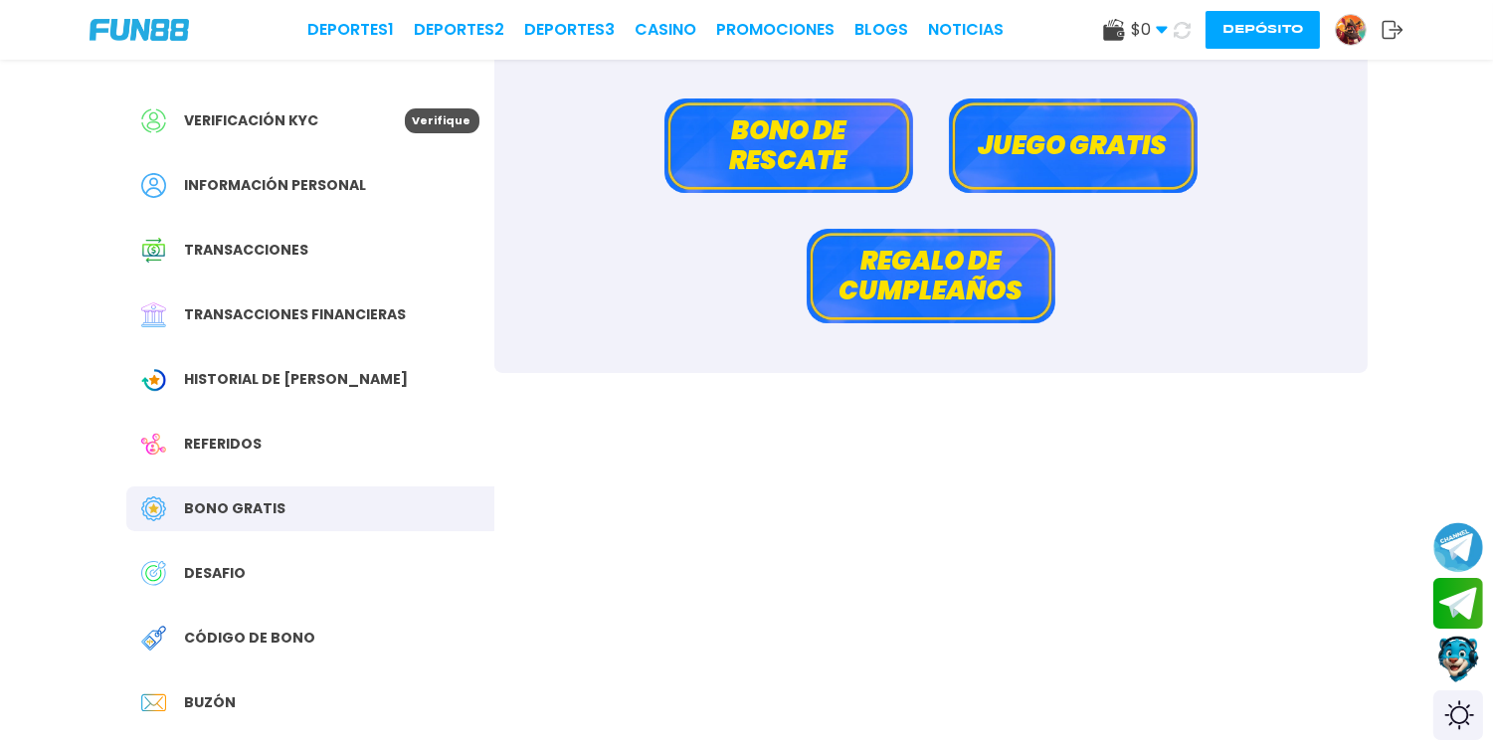 The width and height of the screenshot is (1493, 750). Describe the element at coordinates (966, 30) in the screenshot. I see `a: NOTICIAS` at that location.